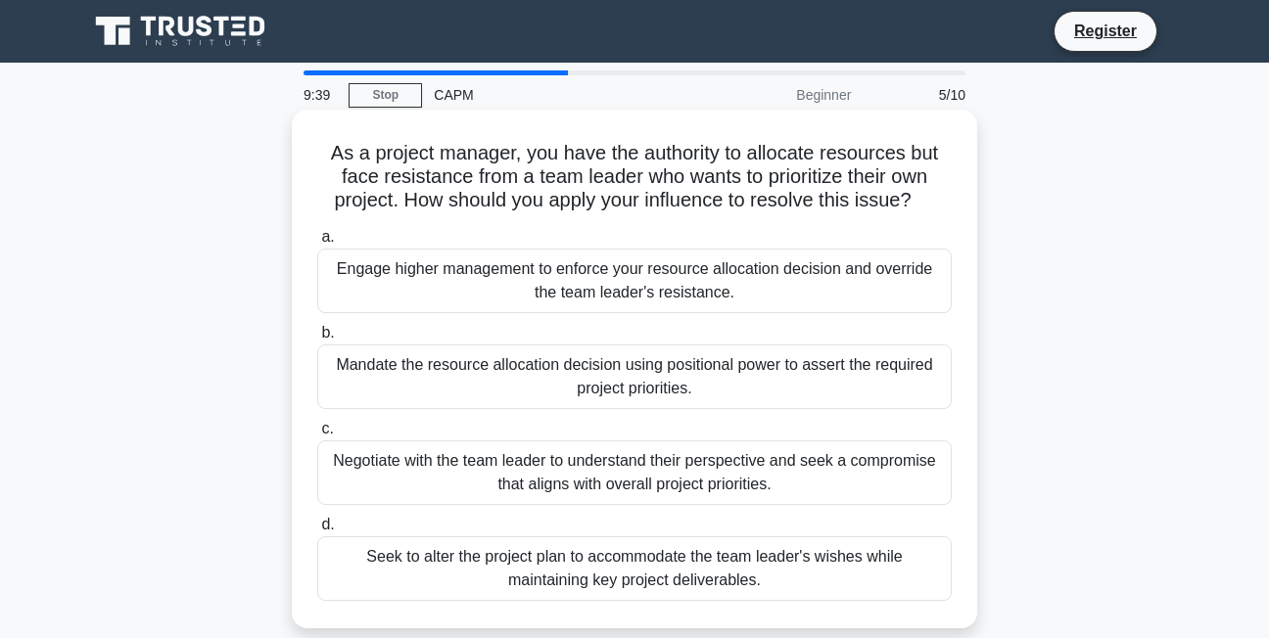  What do you see at coordinates (327, 332) in the screenshot?
I see `span: b.` at bounding box center [327, 332].